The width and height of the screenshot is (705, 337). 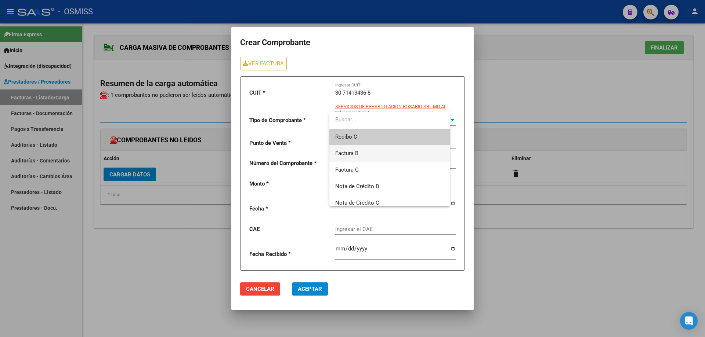 What do you see at coordinates (347, 170) in the screenshot?
I see `span: Factura C` at bounding box center [347, 170].